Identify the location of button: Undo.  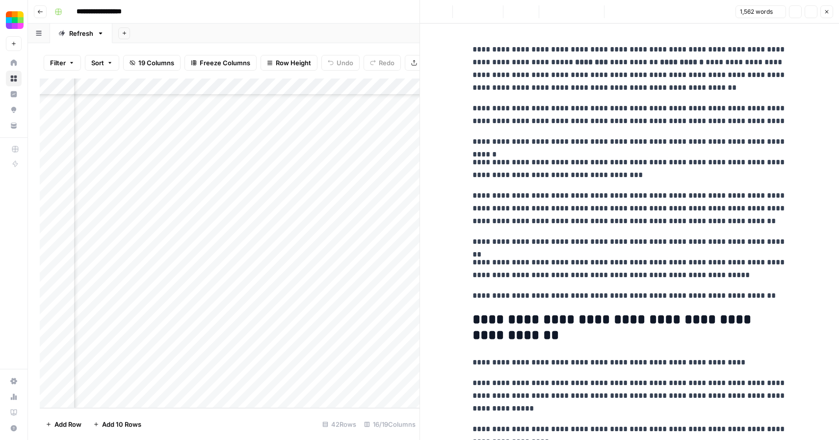
(341, 63).